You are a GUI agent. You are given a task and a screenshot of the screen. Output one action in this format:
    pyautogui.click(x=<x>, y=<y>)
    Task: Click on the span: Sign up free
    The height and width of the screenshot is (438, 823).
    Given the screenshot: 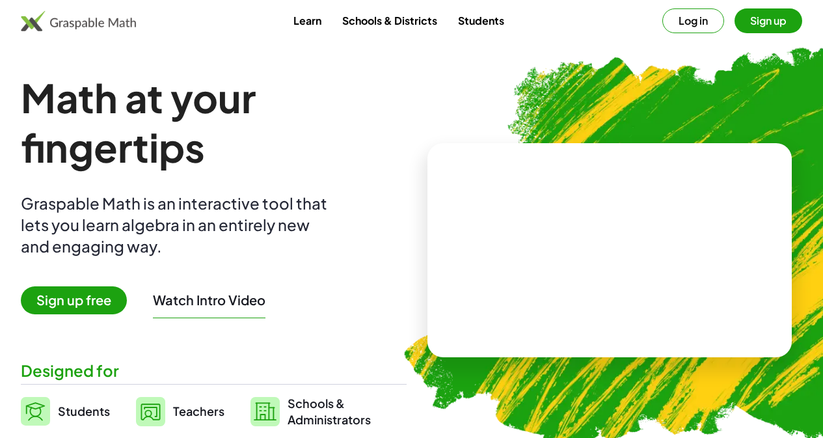 What is the action you would take?
    pyautogui.click(x=74, y=300)
    